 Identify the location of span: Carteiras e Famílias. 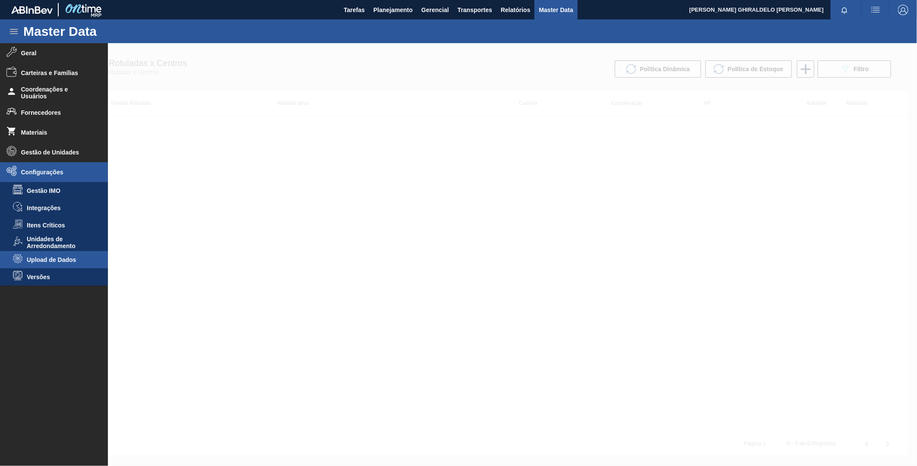
(57, 73).